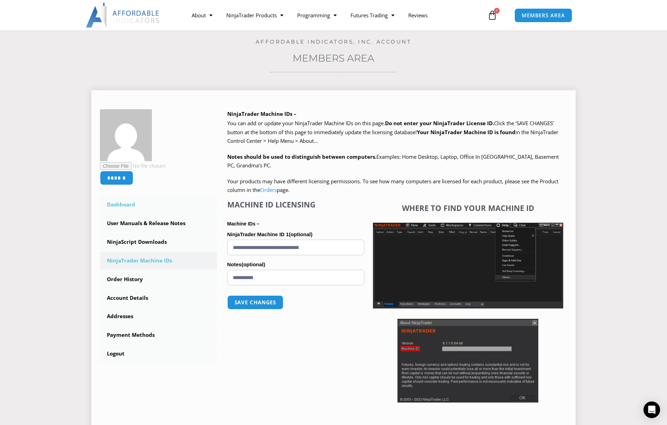 This screenshot has width=667, height=425. What do you see at coordinates (296, 205) in the screenshot?
I see `h4: Machine ID Licensing` at bounding box center [296, 205].